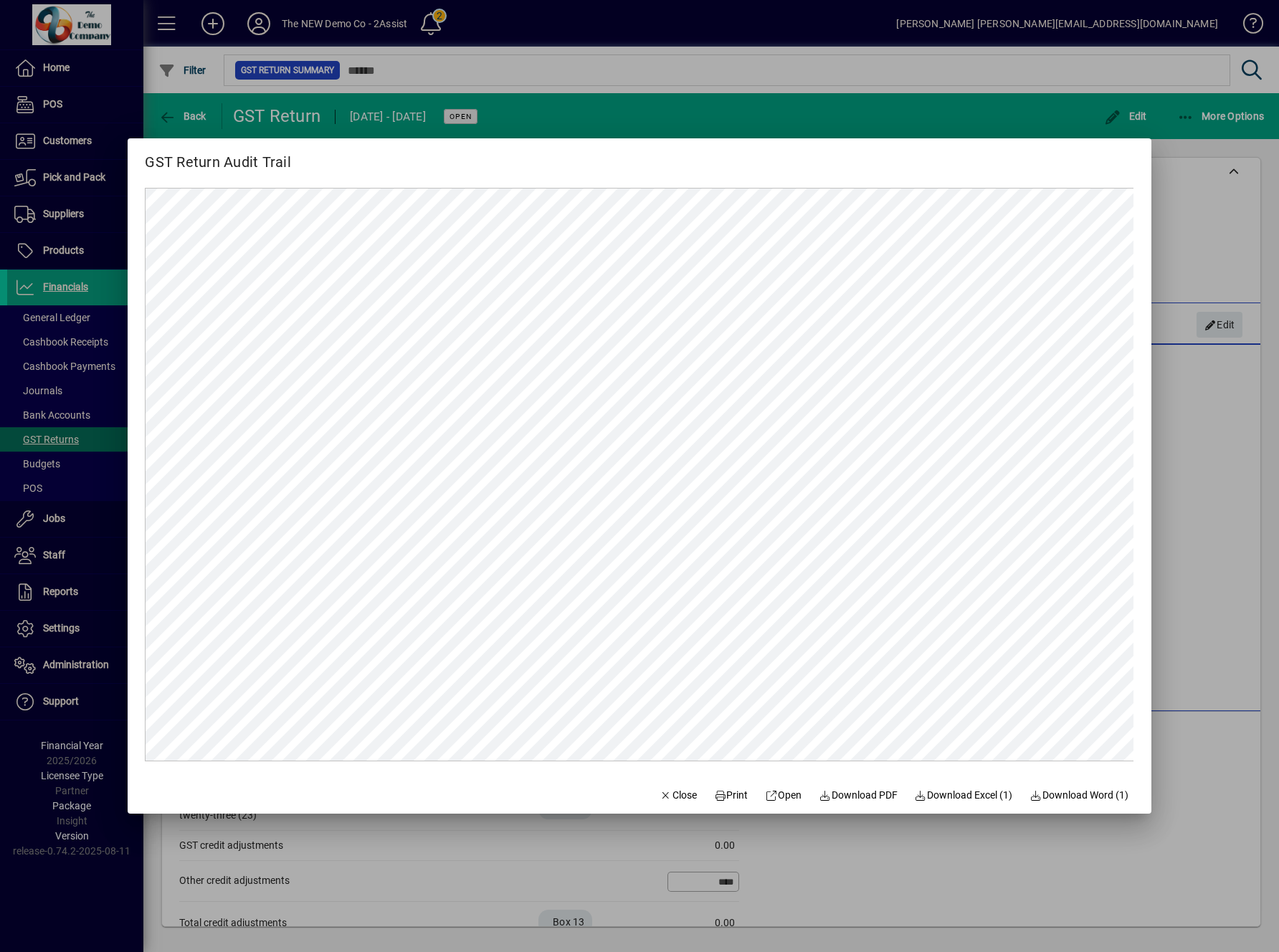  I want to click on span: Download Excel (1), so click(964, 795).